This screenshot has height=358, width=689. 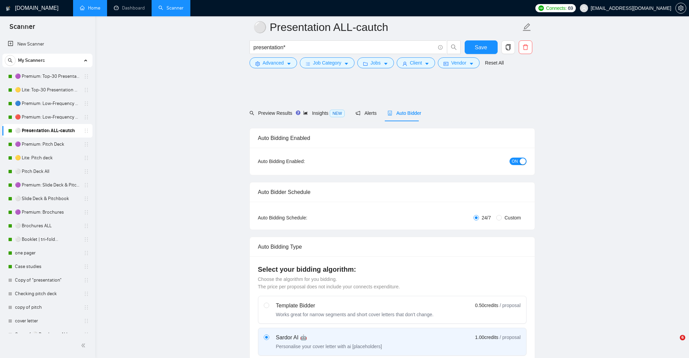 I want to click on span: robot, so click(x=390, y=113).